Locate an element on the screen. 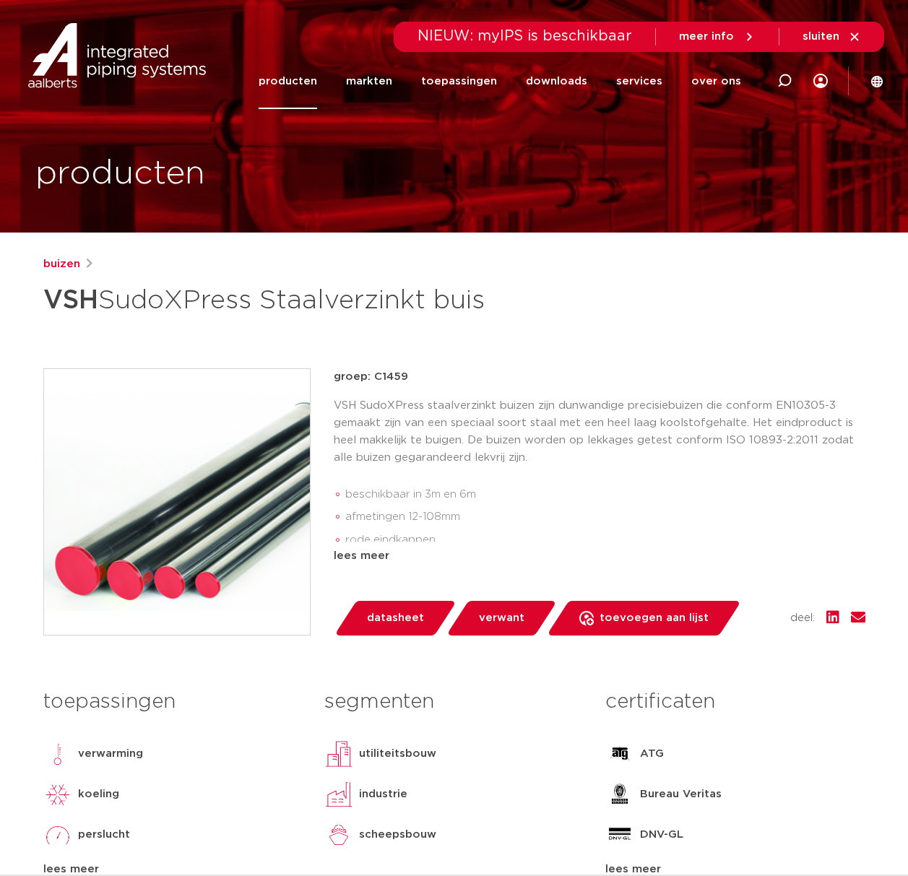  img: industrie is located at coordinates (339, 795).